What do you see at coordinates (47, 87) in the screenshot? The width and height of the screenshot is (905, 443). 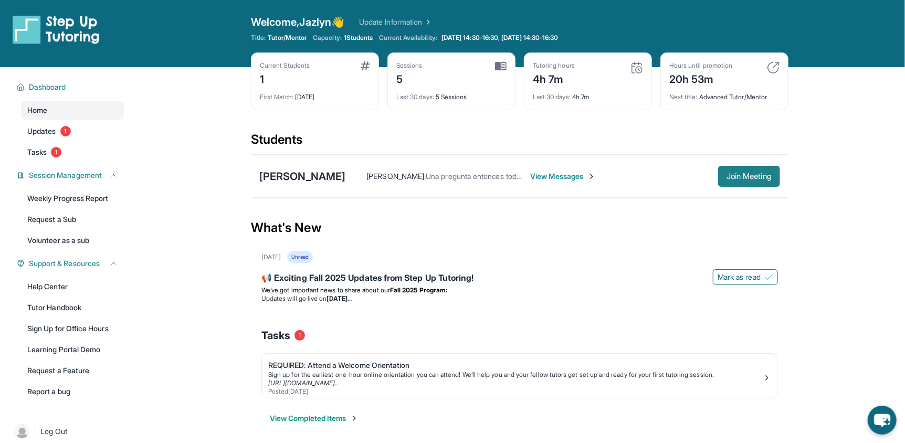 I see `span: Dashboard` at bounding box center [47, 87].